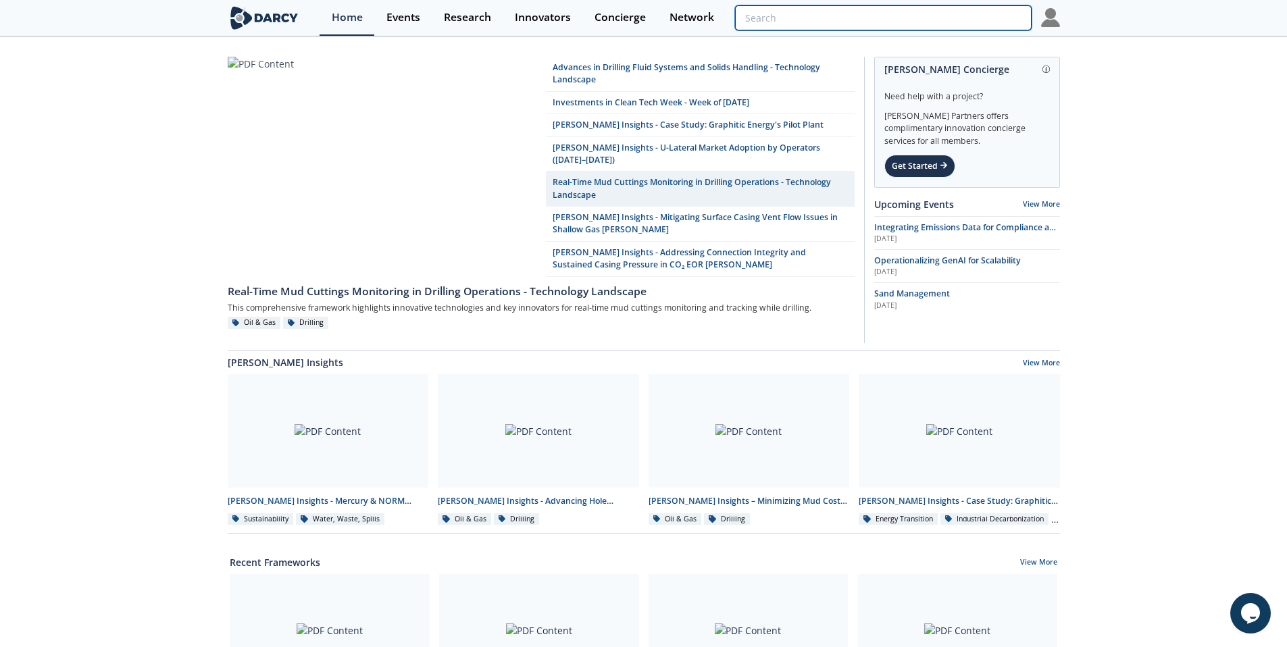  I want to click on div: Home, so click(347, 18).